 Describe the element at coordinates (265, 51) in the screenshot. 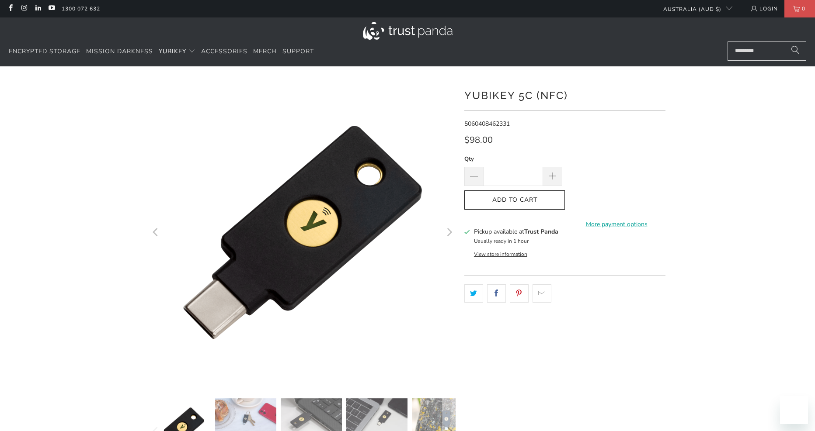

I see `span: Merch` at that location.